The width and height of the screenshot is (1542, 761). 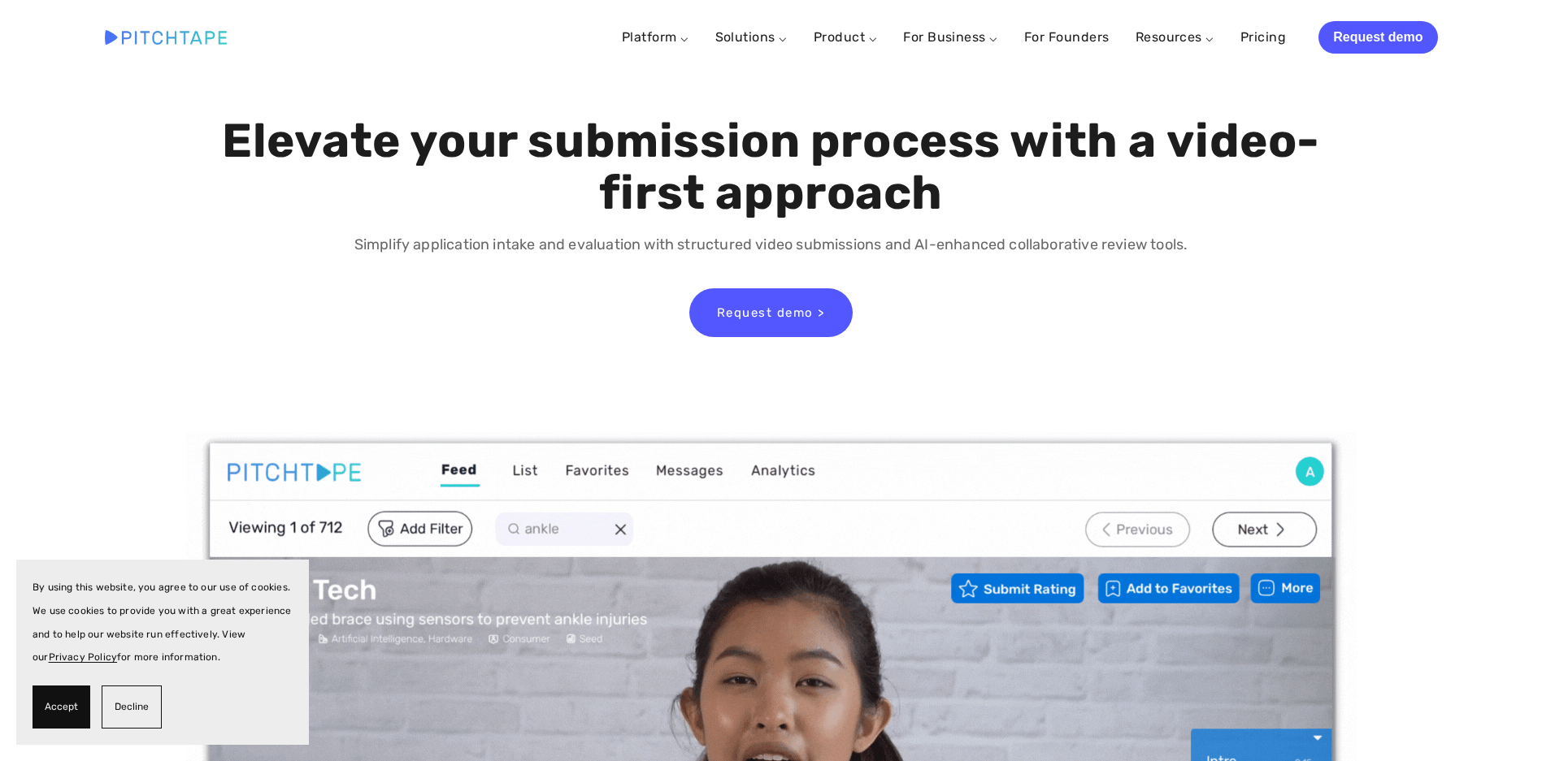 What do you see at coordinates (61, 707) in the screenshot?
I see `button: Accept` at bounding box center [61, 707].